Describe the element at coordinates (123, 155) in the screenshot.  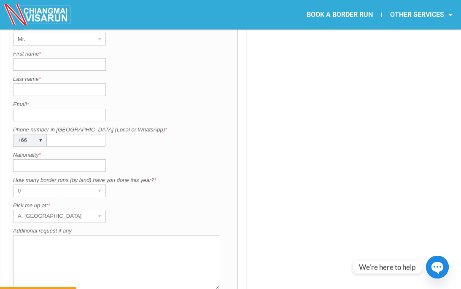
I see `label: Nationality` at that location.